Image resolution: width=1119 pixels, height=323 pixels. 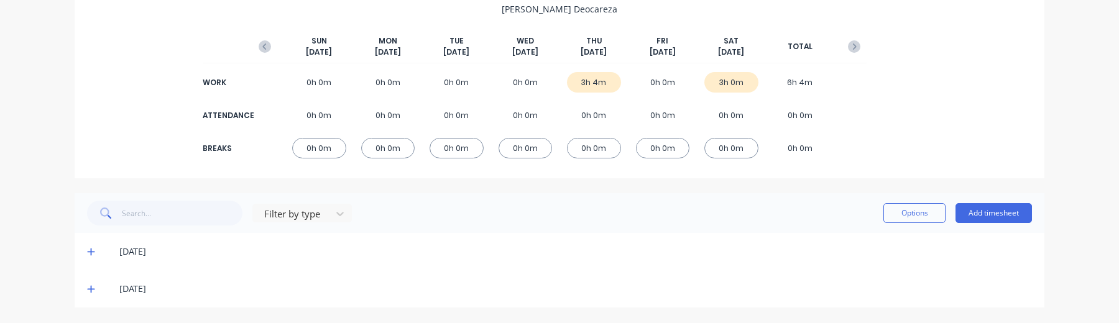 What do you see at coordinates (593, 41) in the screenshot?
I see `span: THU` at bounding box center [593, 41].